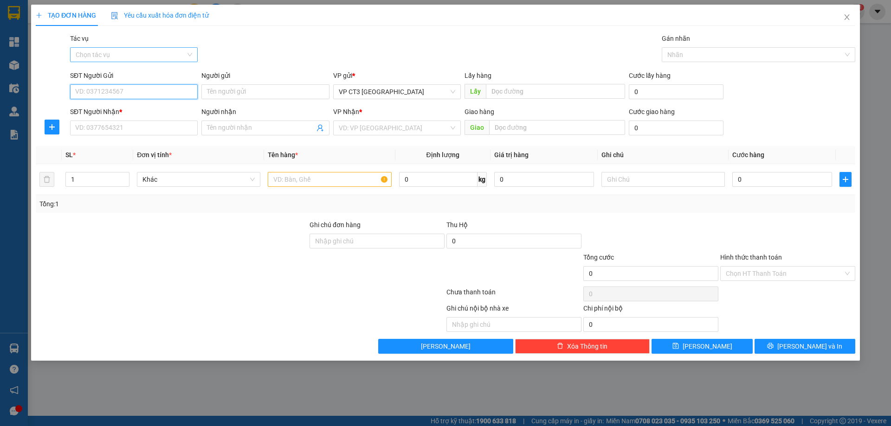 Image resolution: width=891 pixels, height=426 pixels. I want to click on input: Ghi Chú, so click(663, 180).